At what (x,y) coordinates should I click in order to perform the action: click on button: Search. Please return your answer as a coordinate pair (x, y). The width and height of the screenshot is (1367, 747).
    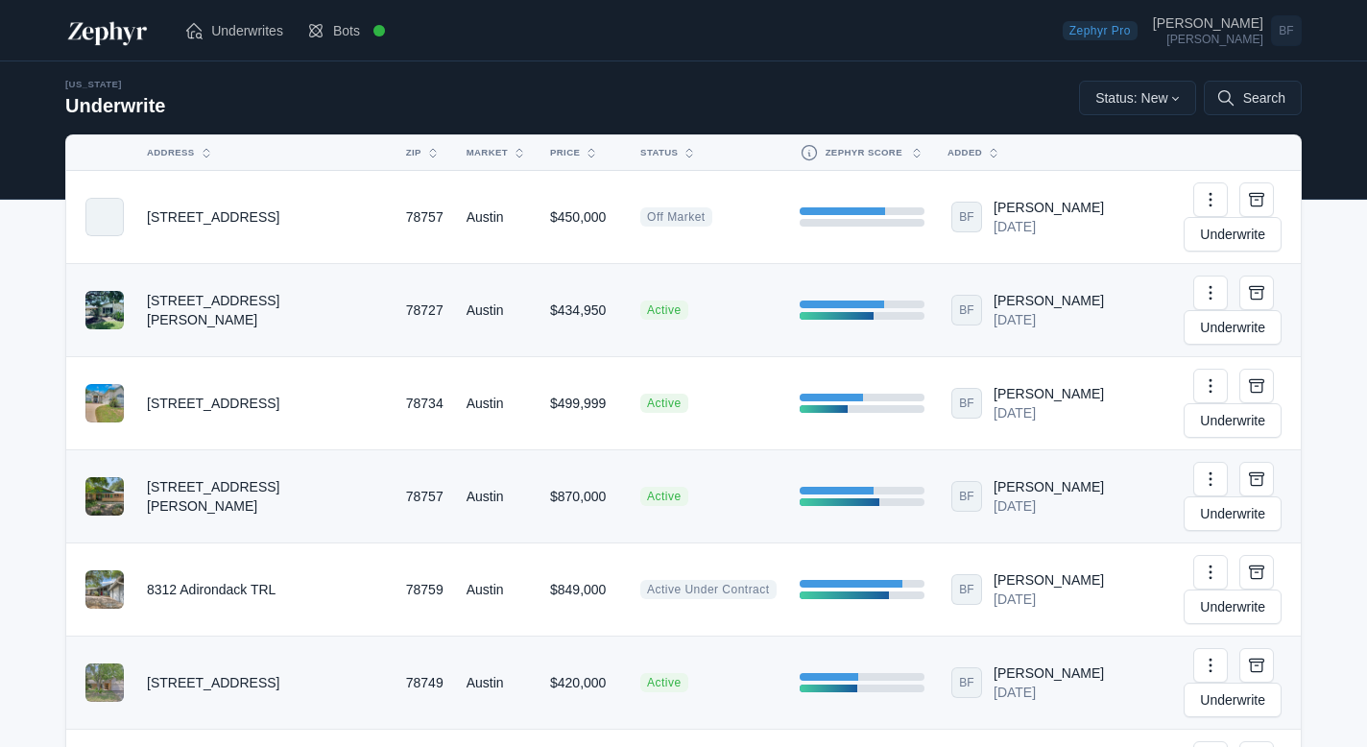
    Looking at the image, I should click on (1252, 98).